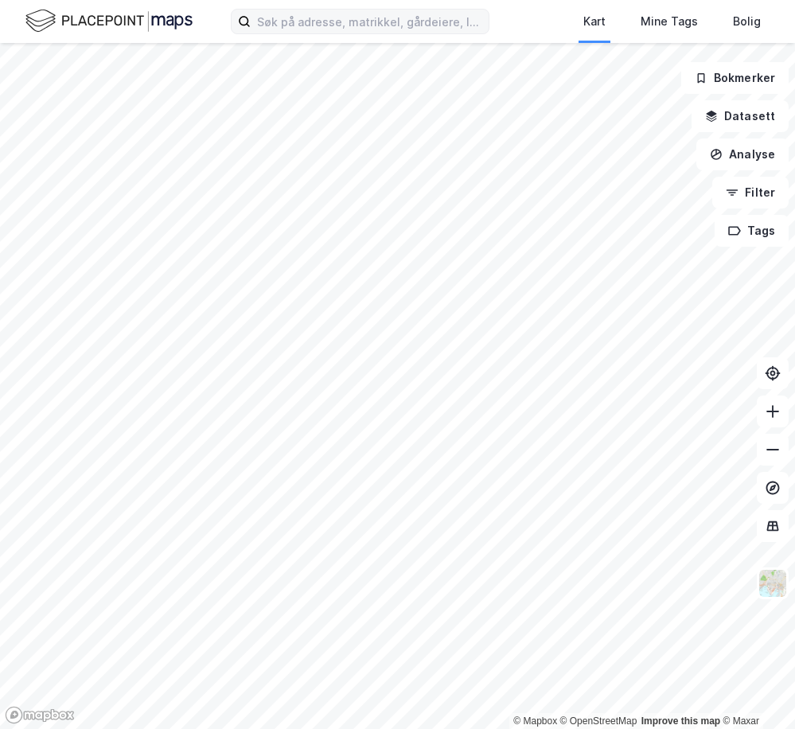 This screenshot has width=795, height=729. I want to click on a: Mapbox homepage, so click(40, 715).